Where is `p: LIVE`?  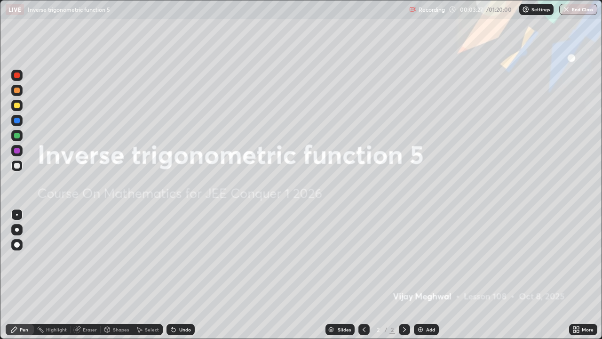 p: LIVE is located at coordinates (15, 9).